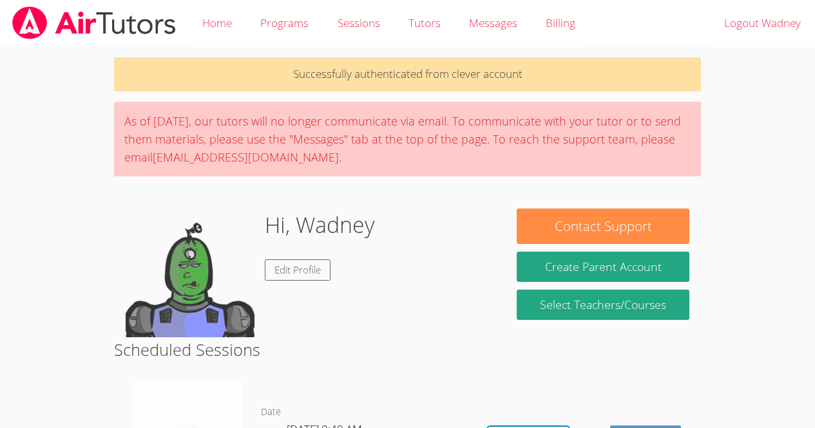  What do you see at coordinates (602, 226) in the screenshot?
I see `button: Contact Support` at bounding box center [602, 226].